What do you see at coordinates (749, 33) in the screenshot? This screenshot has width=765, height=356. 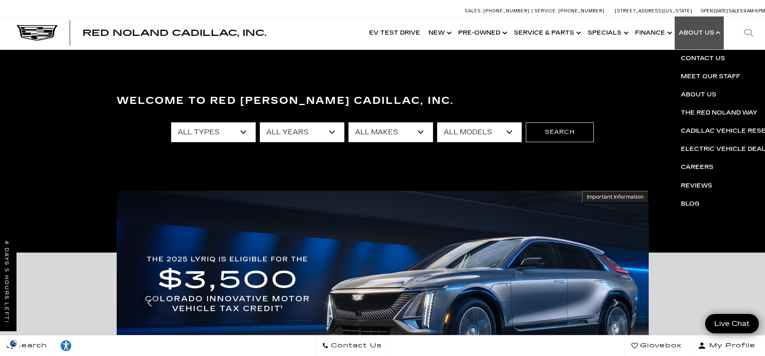 I see `div: Search` at bounding box center [749, 33].